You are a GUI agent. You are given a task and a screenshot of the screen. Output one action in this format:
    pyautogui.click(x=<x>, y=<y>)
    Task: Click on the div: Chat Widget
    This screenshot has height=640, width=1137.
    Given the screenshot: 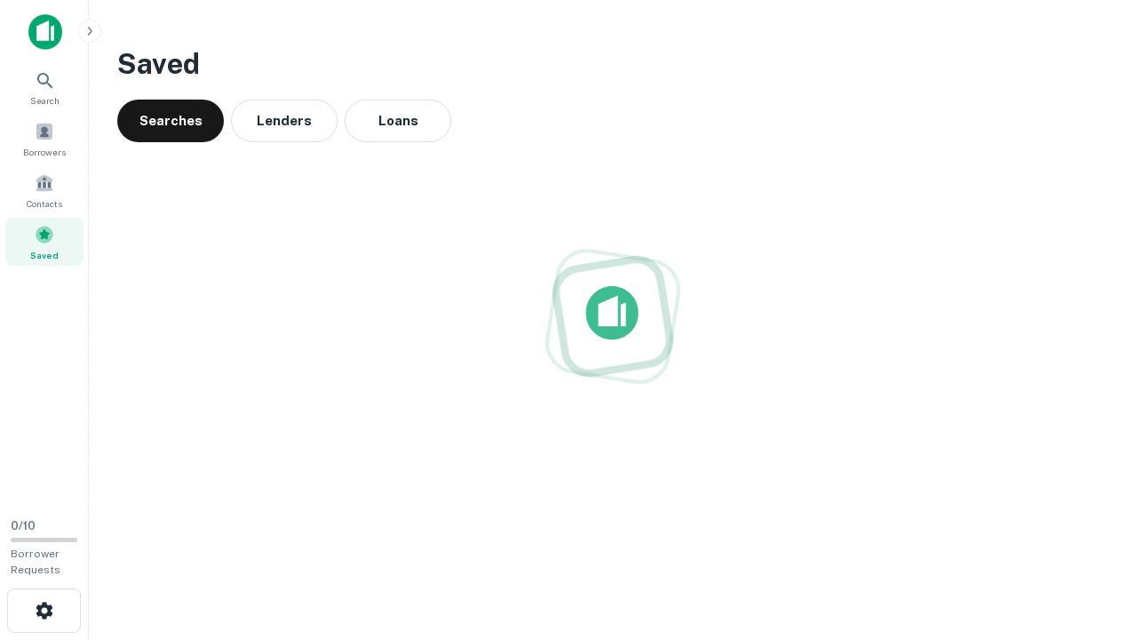 What is the action you would take?
    pyautogui.click(x=1093, y=540)
    